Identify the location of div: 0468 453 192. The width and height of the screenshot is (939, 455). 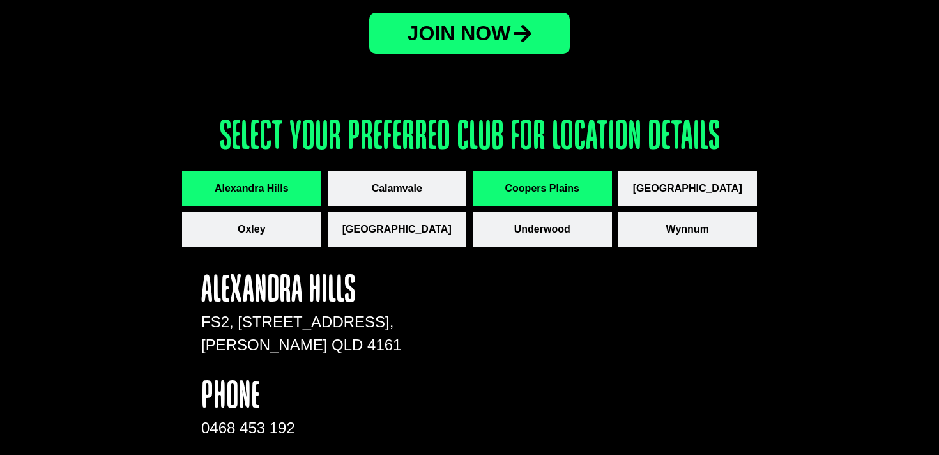
(302, 428).